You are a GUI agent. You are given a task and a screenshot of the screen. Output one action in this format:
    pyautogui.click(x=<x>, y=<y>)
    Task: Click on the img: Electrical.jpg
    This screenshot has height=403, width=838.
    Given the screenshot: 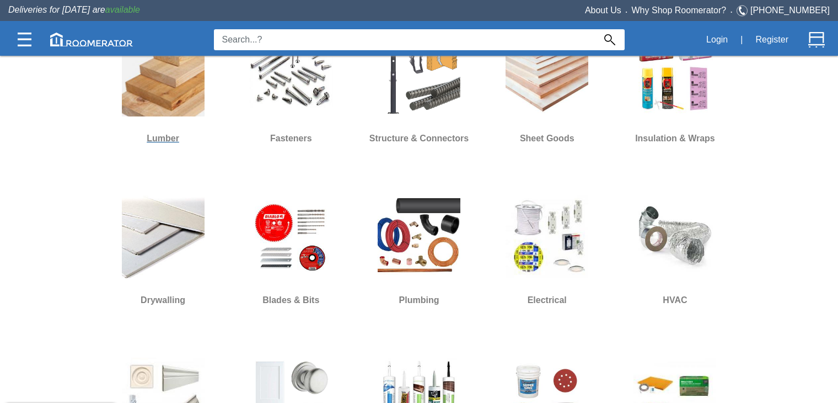 What is the action you would take?
    pyautogui.click(x=547, y=237)
    